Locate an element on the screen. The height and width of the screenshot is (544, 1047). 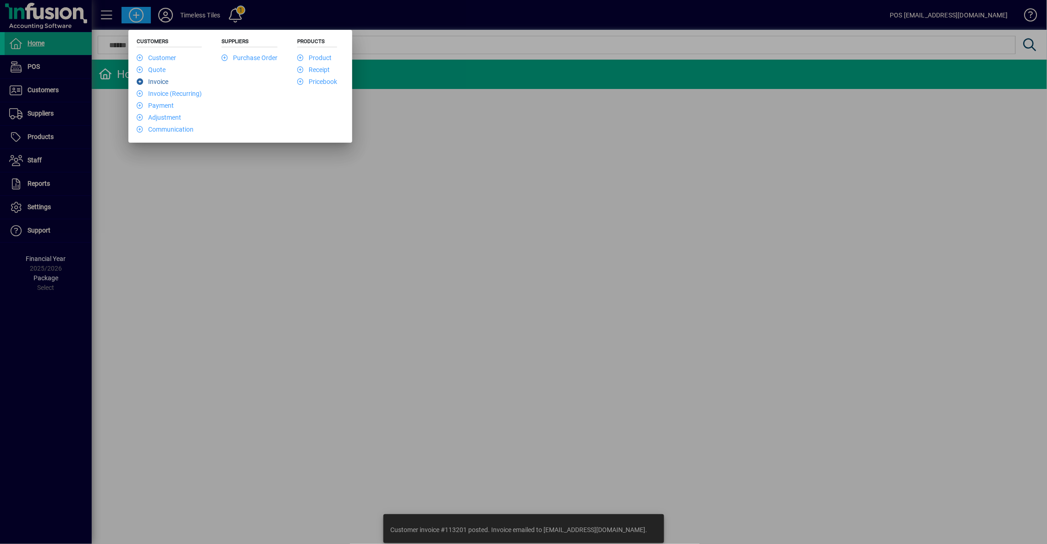
a: Receipt is located at coordinates (313, 70).